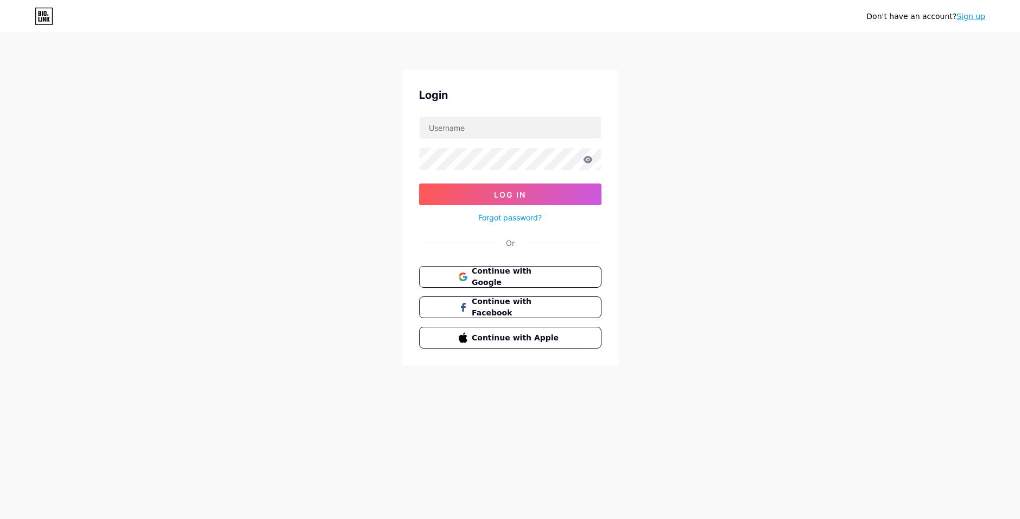 The image size is (1020, 519). What do you see at coordinates (510, 307) in the screenshot?
I see `button: Continue with Facebook` at bounding box center [510, 307].